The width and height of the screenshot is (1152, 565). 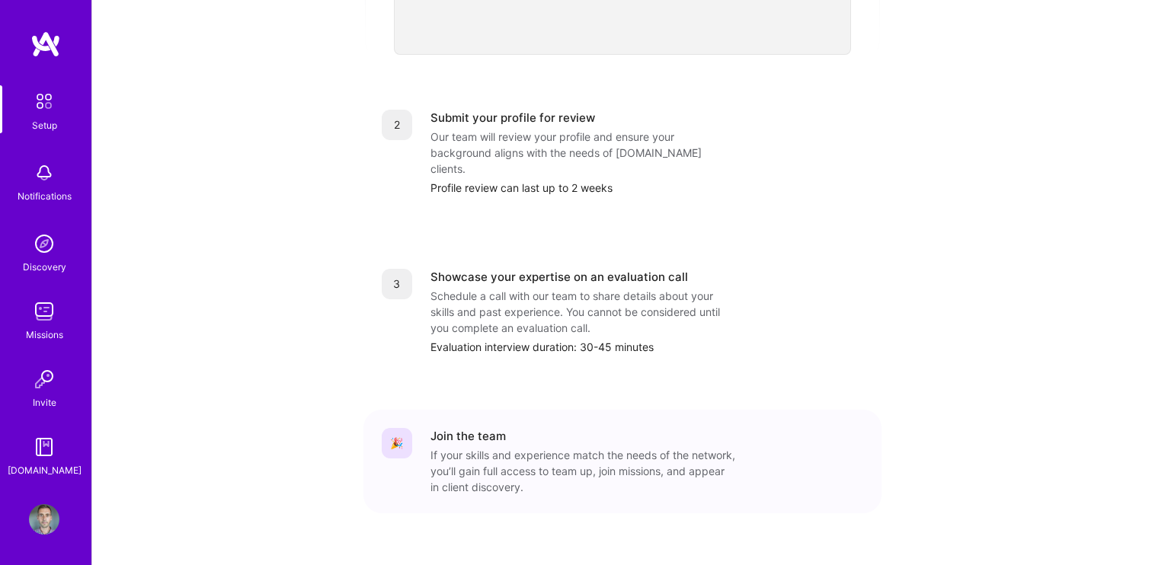 I want to click on img: setup, so click(x=44, y=101).